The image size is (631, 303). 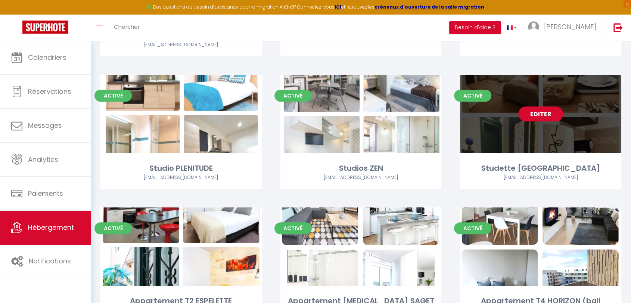 What do you see at coordinates (618, 27) in the screenshot?
I see `img: logout` at bounding box center [618, 27].